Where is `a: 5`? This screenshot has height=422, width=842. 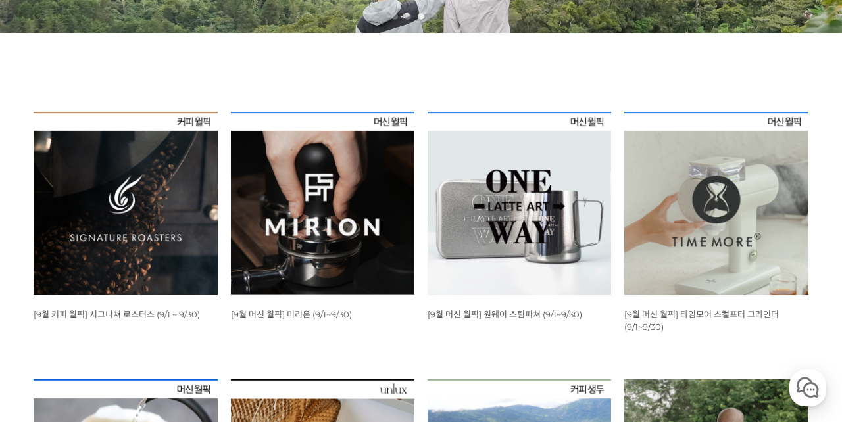
a: 5 is located at coordinates (447, 16).